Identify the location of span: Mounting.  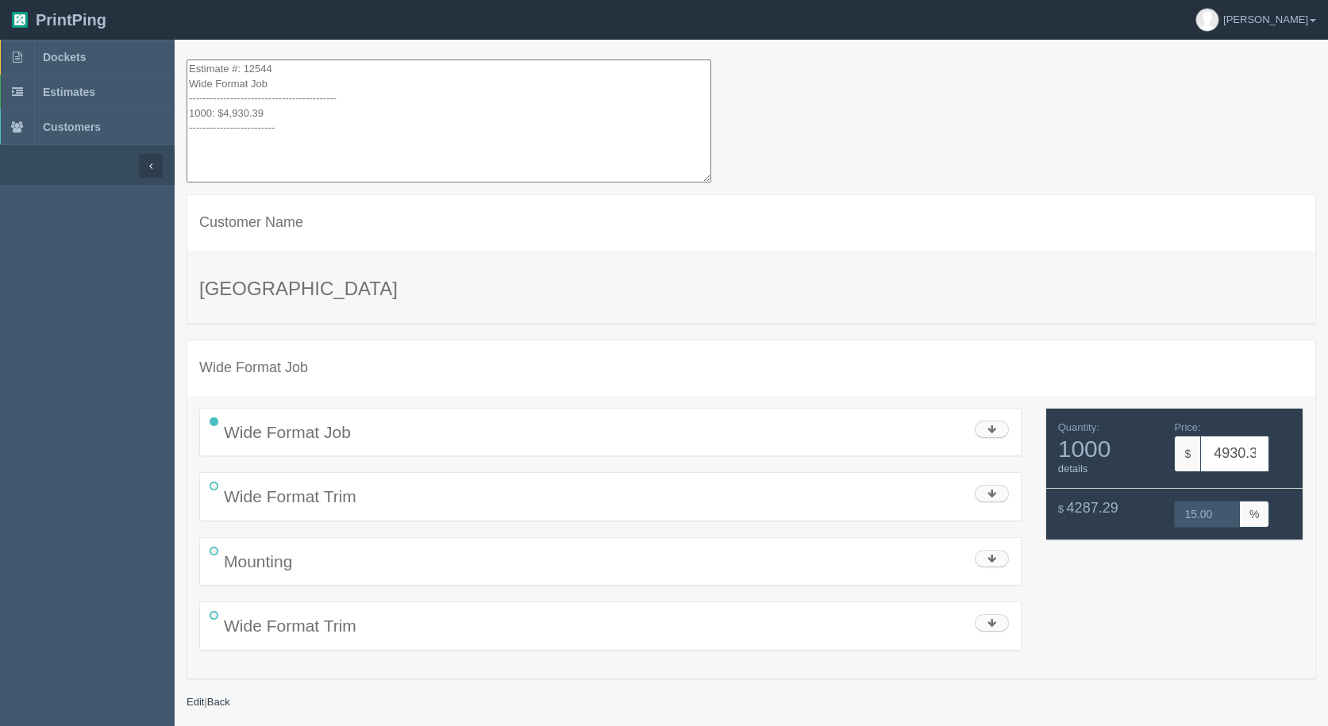
(258, 561).